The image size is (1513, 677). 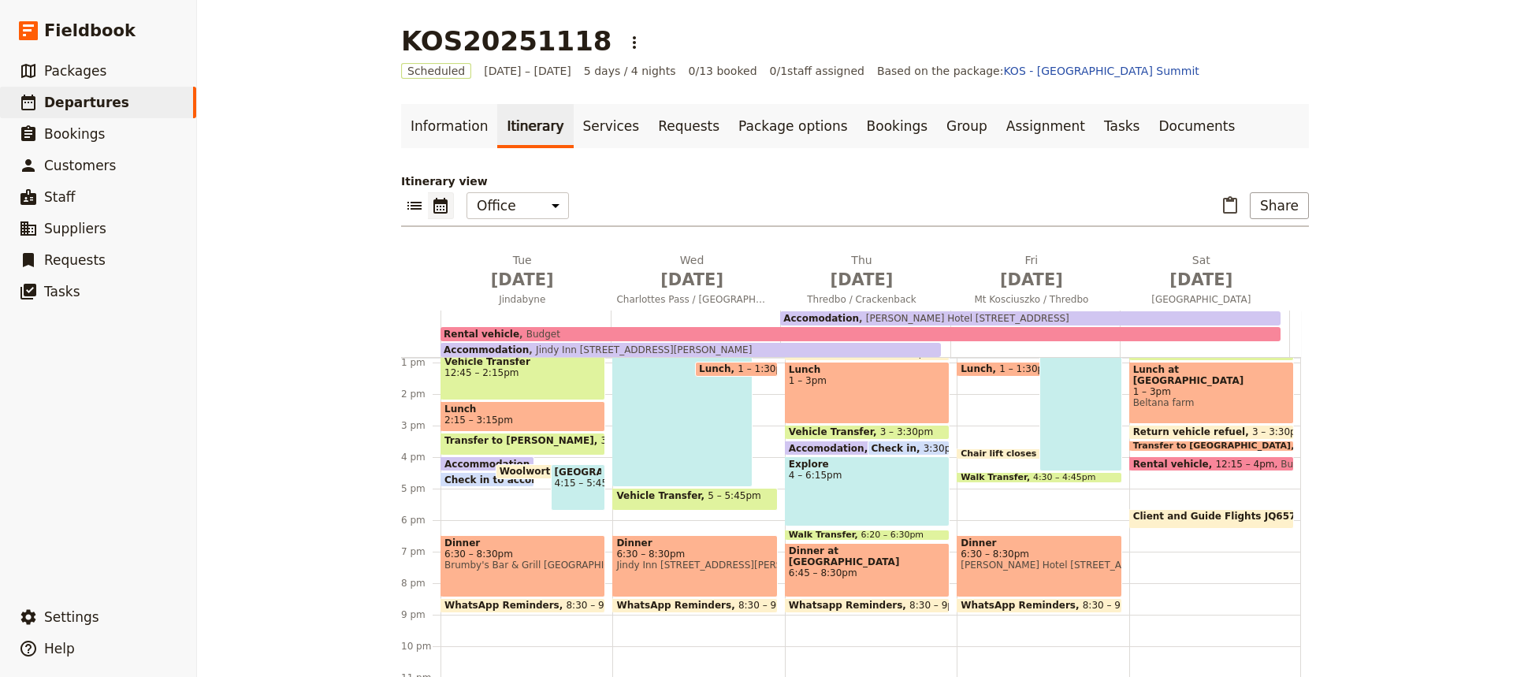 What do you see at coordinates (59, 648) in the screenshot?
I see `span: Help` at bounding box center [59, 648].